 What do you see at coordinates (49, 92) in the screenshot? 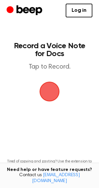
I see `button: Beep Logo` at bounding box center [49, 92].